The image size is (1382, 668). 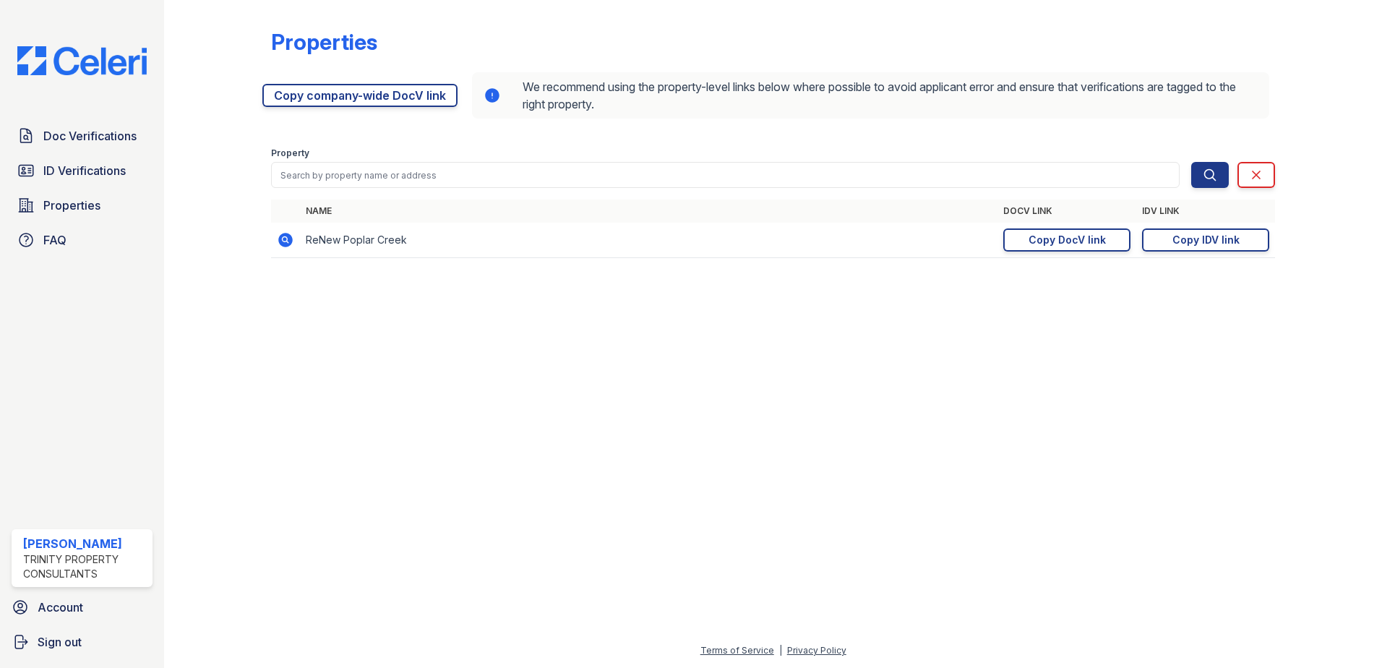 What do you see at coordinates (82, 205) in the screenshot?
I see `a: Properties` at bounding box center [82, 205].